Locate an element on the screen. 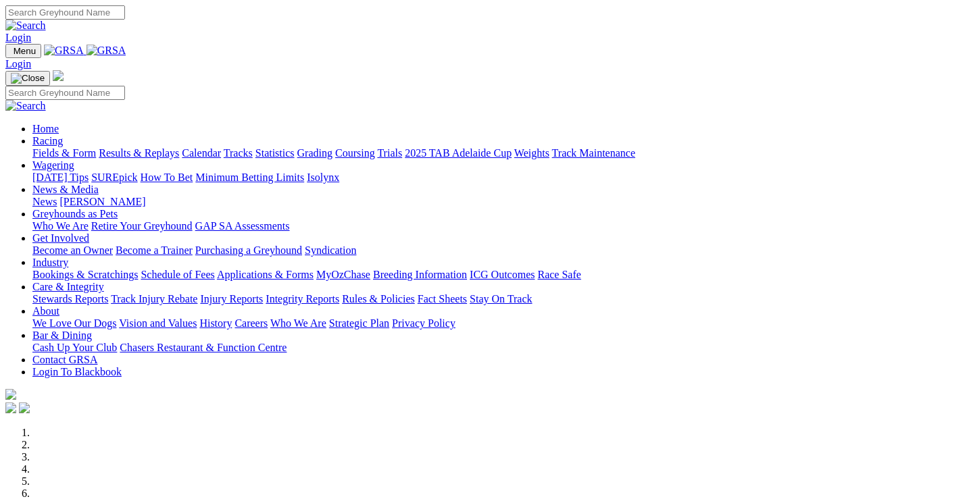 This screenshot has height=499, width=963. a: Track Injury Rebate is located at coordinates (154, 299).